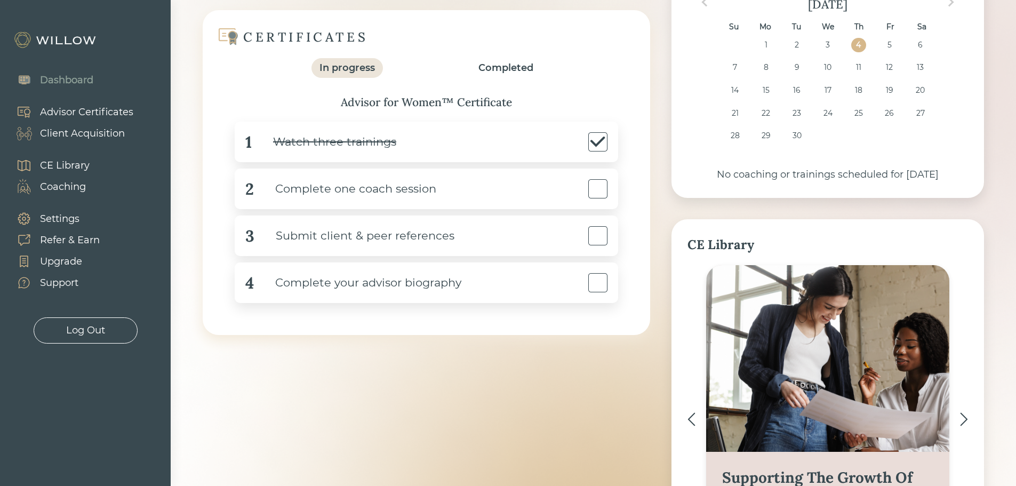  Describe the element at coordinates (859, 27) in the screenshot. I see `div: Th` at that location.